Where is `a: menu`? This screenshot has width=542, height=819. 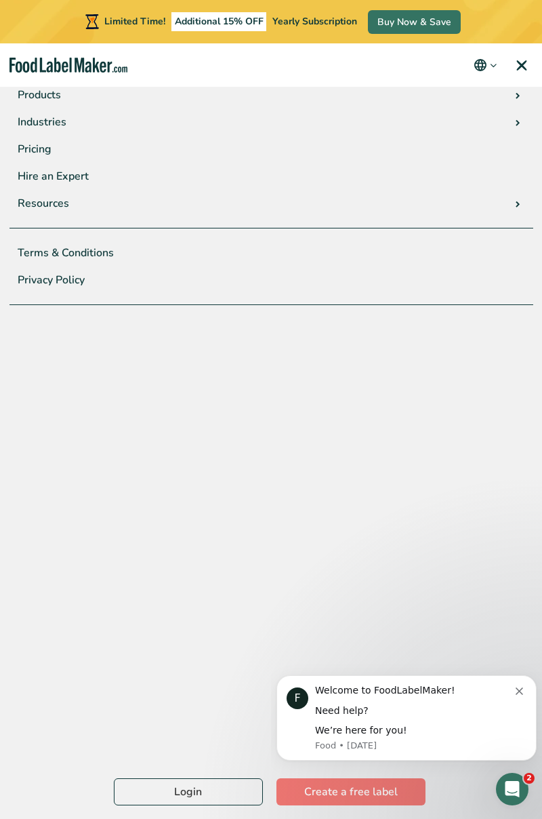
a: menu is located at coordinates (520, 65).